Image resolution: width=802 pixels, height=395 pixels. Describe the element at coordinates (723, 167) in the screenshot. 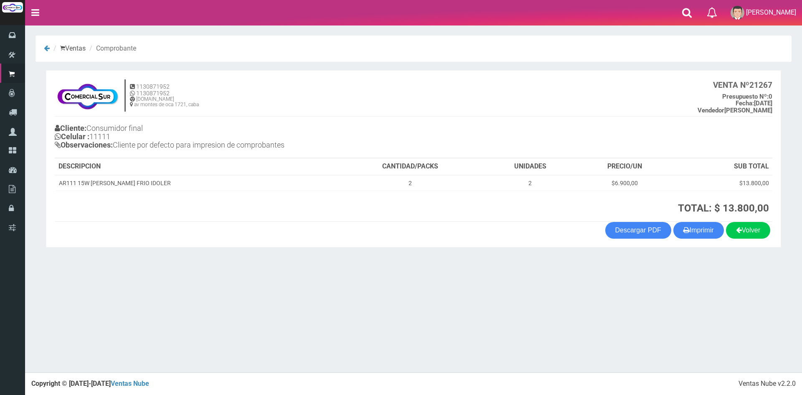

I see `th: SUB TOTAL` at that location.